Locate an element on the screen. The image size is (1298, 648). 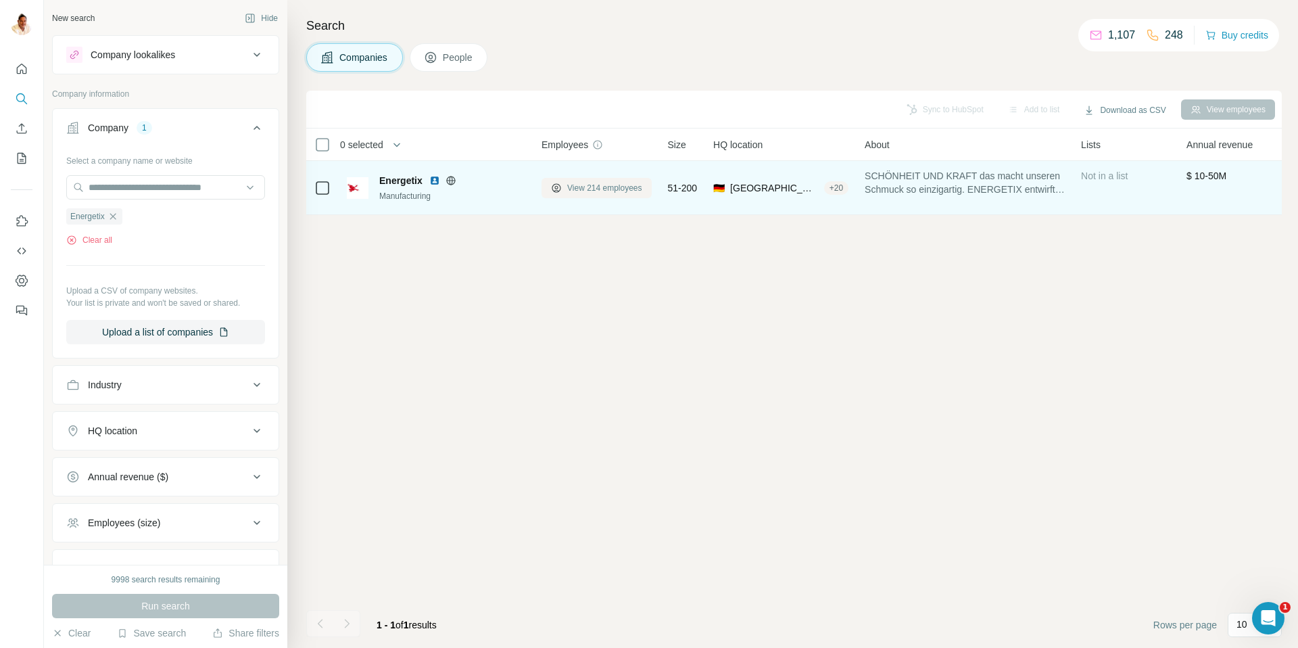
span: results is located at coordinates (406, 625).